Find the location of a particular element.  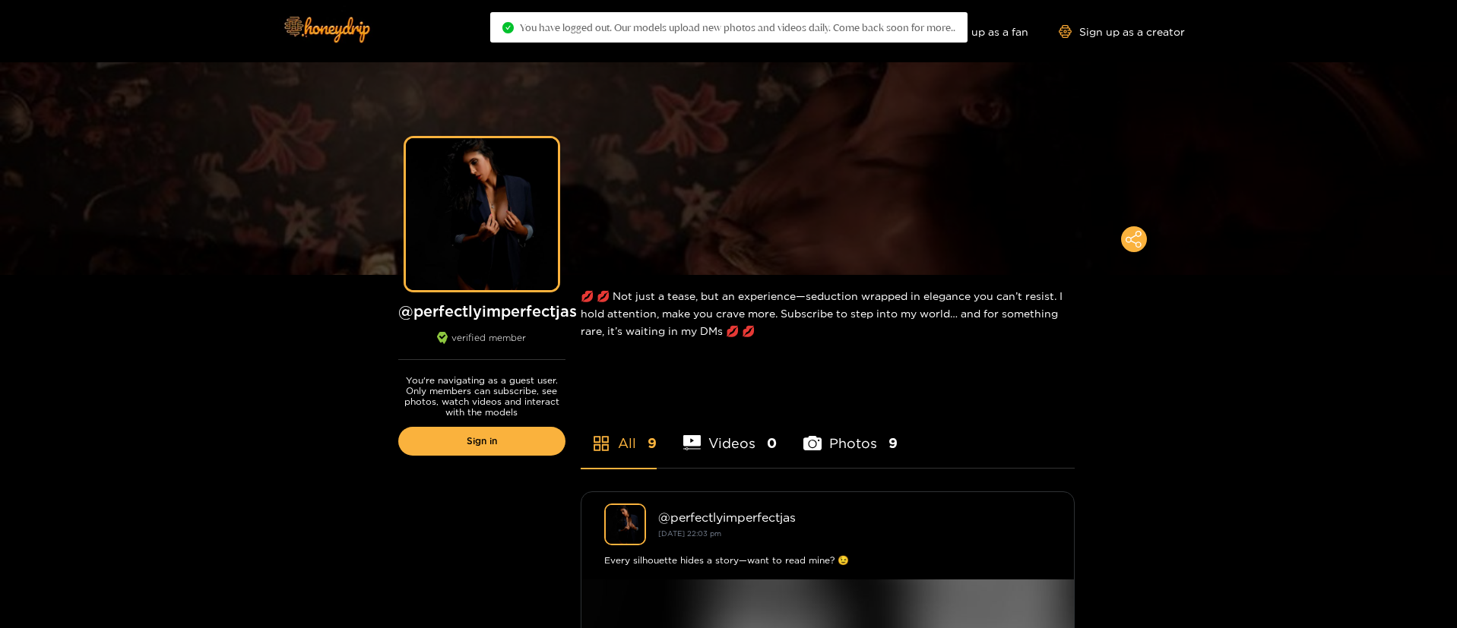

li: All is located at coordinates (619, 434).